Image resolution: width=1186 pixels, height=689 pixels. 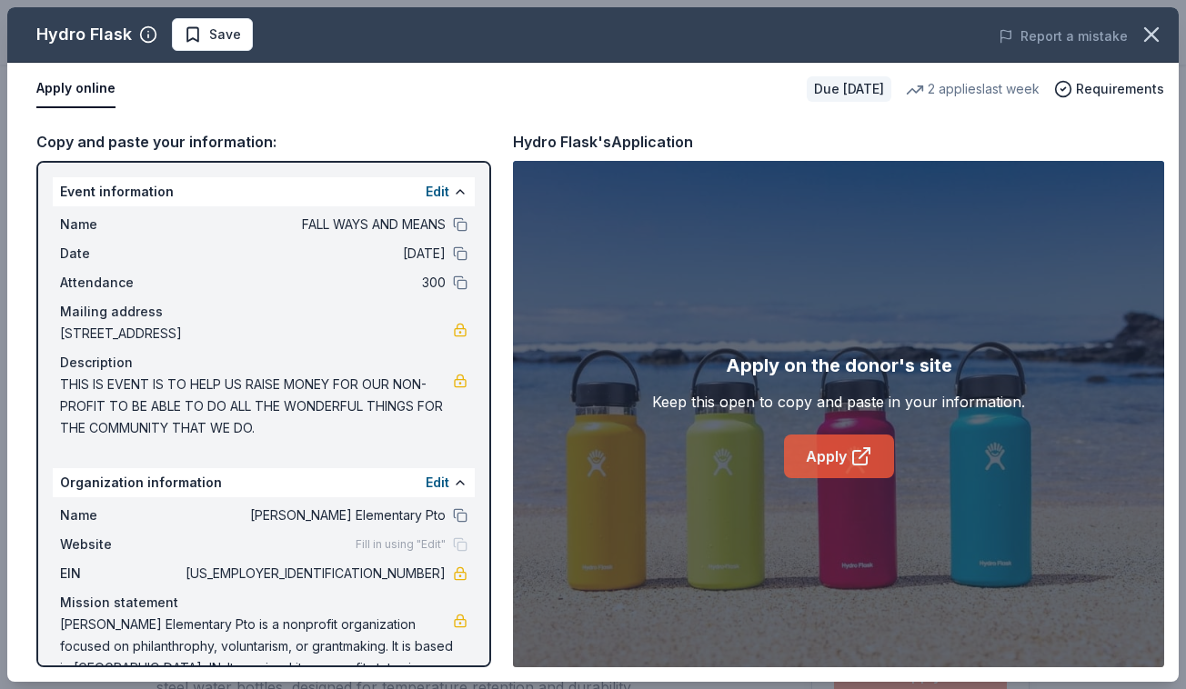 What do you see at coordinates (121, 574) in the screenshot?
I see `span: EIN` at bounding box center [121, 574].